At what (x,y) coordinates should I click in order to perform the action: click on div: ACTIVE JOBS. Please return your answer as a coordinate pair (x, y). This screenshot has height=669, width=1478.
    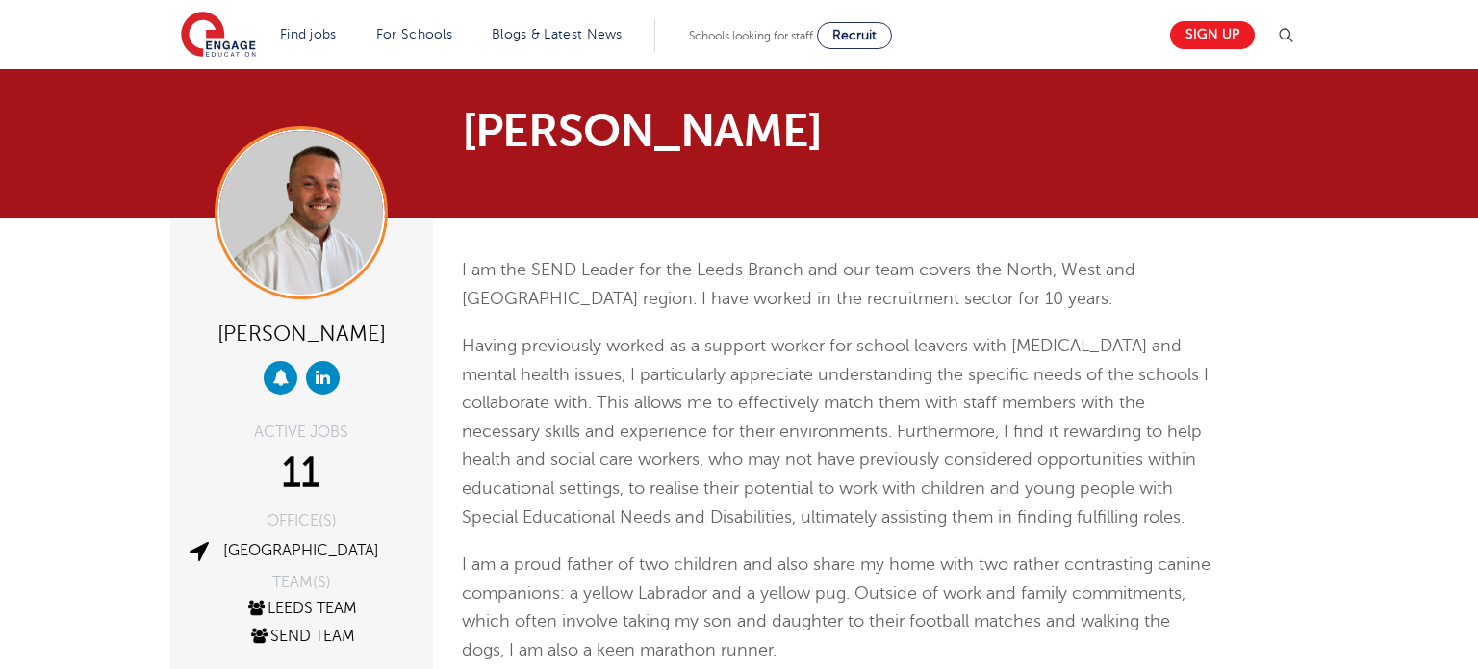
    Looking at the image, I should click on (301, 432).